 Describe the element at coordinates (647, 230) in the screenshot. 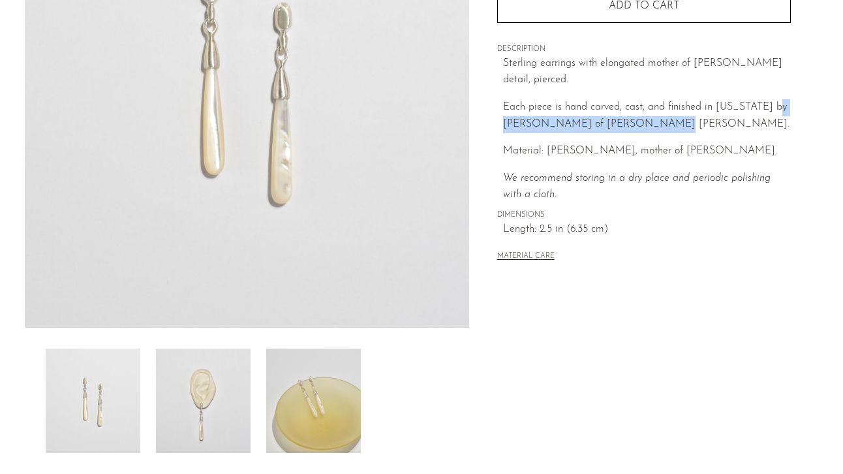

I see `span: Length: 2.5 in (6.35 cm)` at that location.